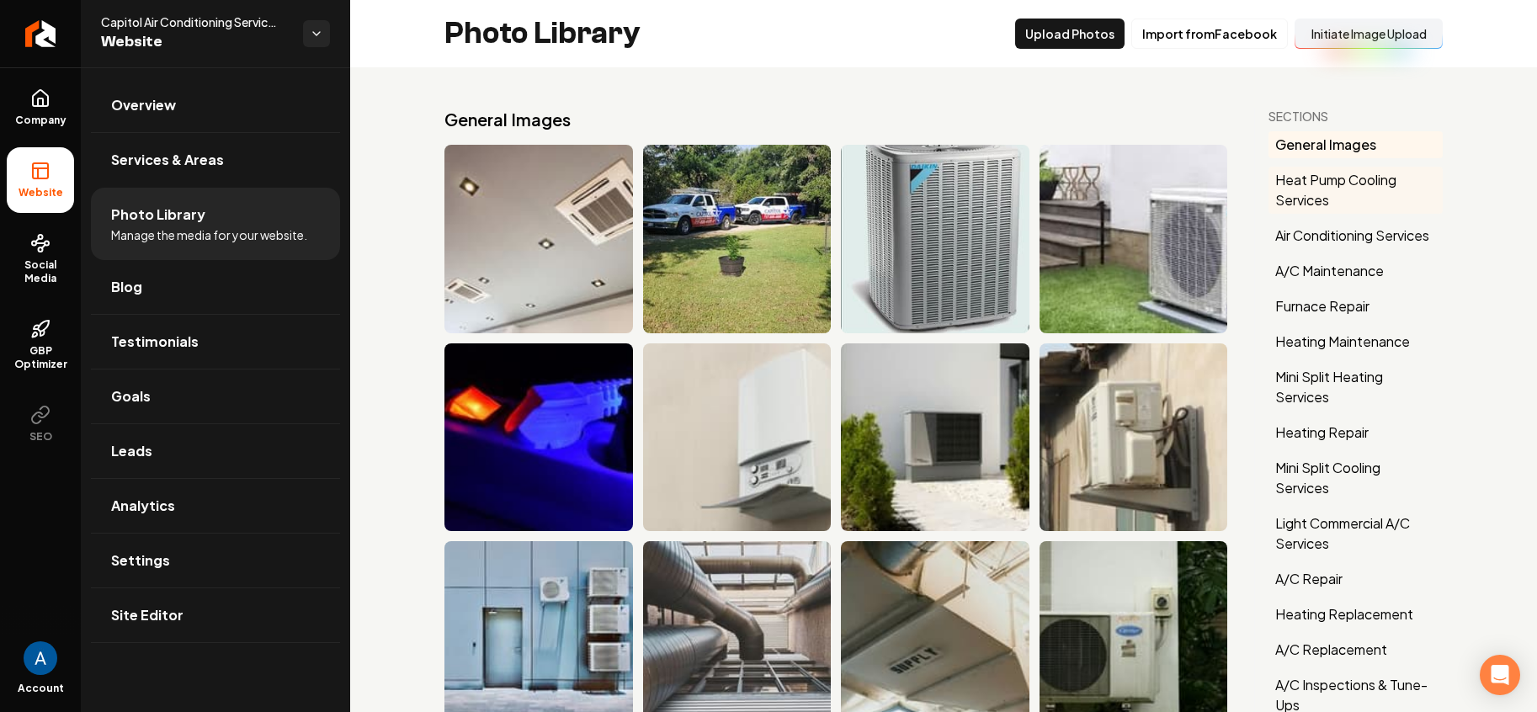 This screenshot has width=1537, height=712. I want to click on h2: General Images, so click(836, 120).